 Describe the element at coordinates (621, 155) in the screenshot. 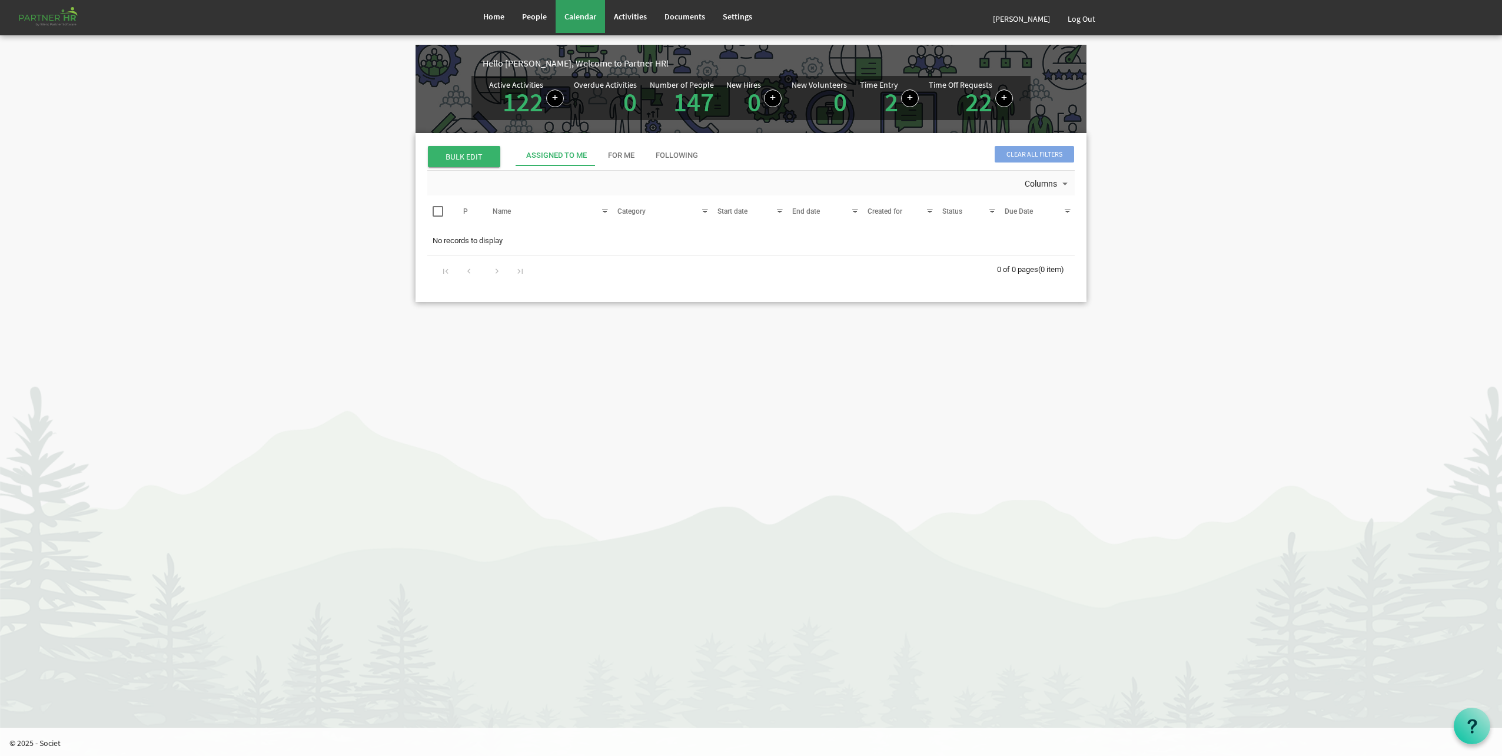

I see `div: For Me` at that location.